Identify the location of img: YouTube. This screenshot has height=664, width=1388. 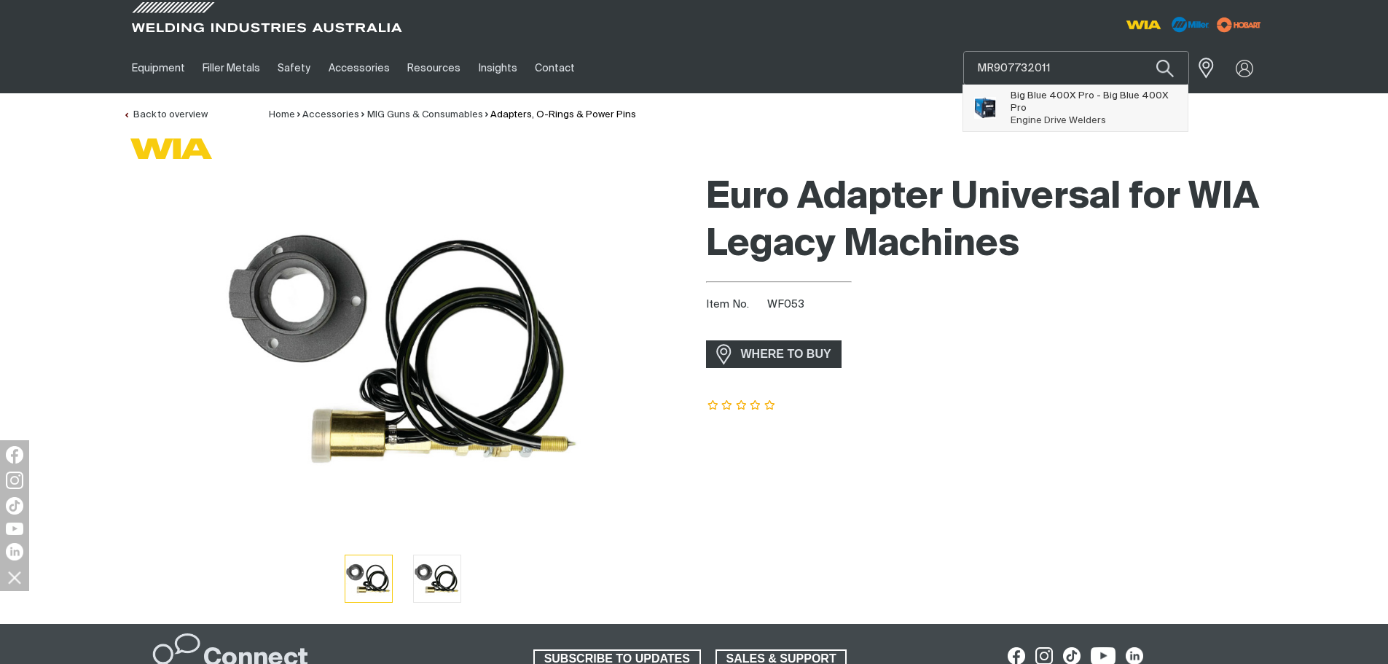
(15, 528).